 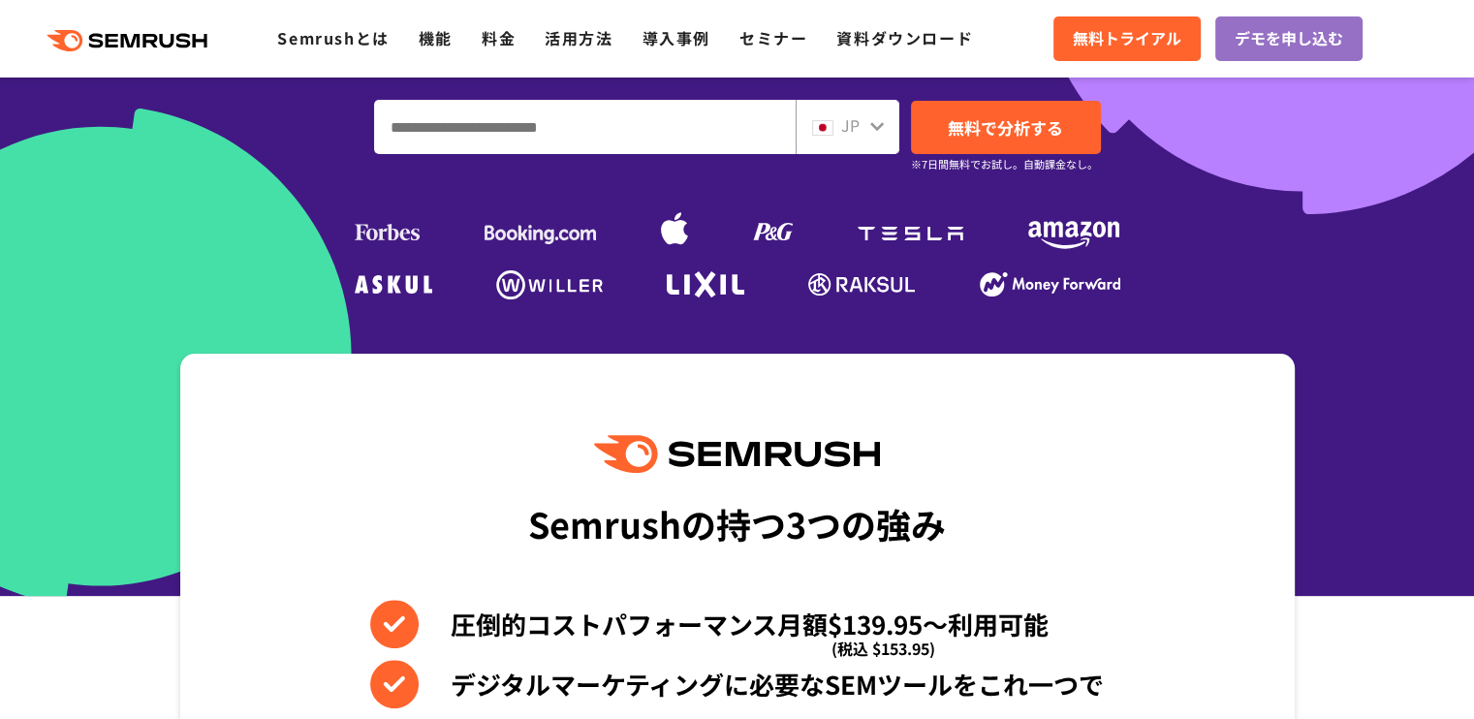 I want to click on a: 無料で分析する, so click(x=1006, y=127).